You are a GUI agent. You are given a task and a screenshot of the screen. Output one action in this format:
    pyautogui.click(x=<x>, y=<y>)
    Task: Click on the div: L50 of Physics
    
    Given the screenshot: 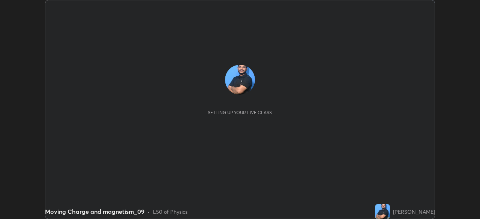 What is the action you would take?
    pyautogui.click(x=170, y=212)
    